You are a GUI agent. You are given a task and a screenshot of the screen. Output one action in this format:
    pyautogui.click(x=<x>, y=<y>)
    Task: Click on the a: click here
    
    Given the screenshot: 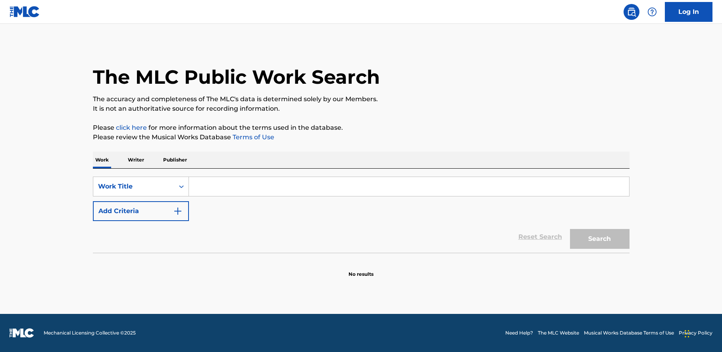 What is the action you would take?
    pyautogui.click(x=131, y=127)
    